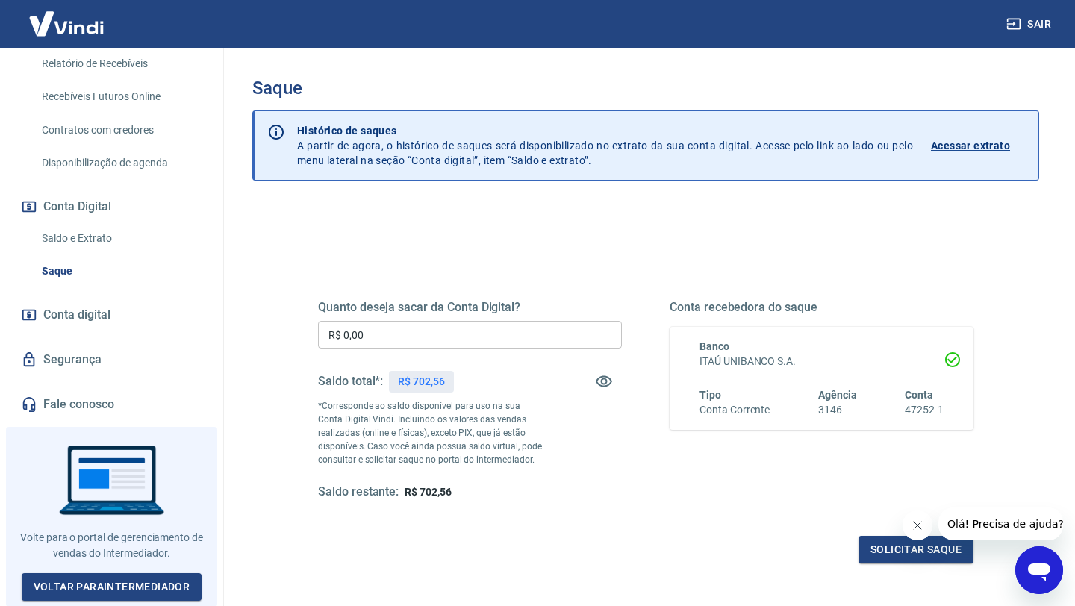  Describe the element at coordinates (120, 163) in the screenshot. I see `a: Disponibilização de agenda` at that location.